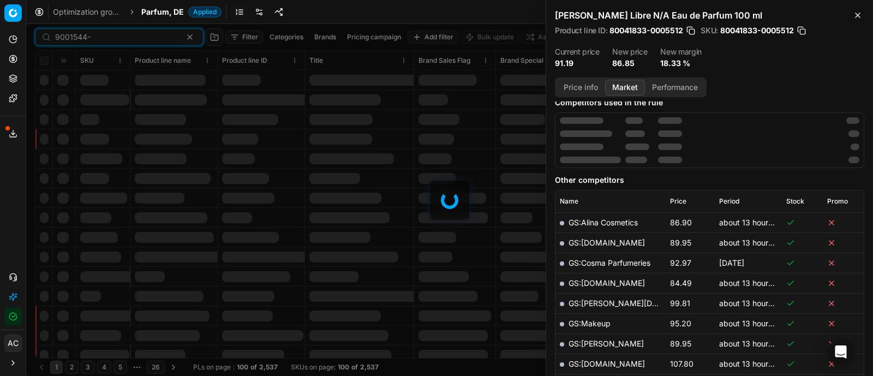  What do you see at coordinates (681, 323) in the screenshot?
I see `span: 95.20` at bounding box center [681, 323].